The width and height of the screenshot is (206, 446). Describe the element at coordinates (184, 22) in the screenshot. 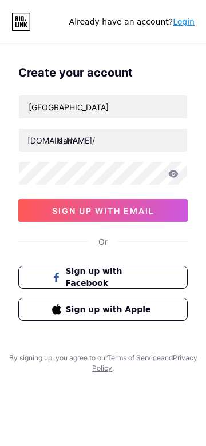

I see `a: Login` at that location.